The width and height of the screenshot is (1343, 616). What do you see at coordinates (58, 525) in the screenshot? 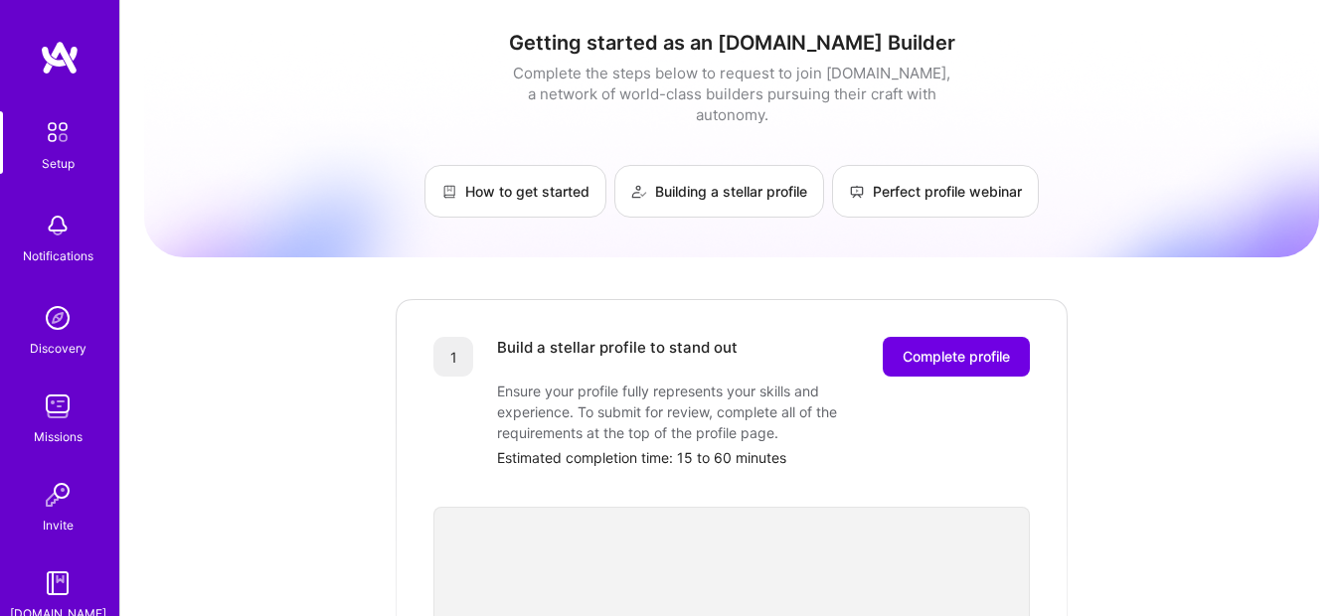
I see `div: Invite` at bounding box center [58, 525].